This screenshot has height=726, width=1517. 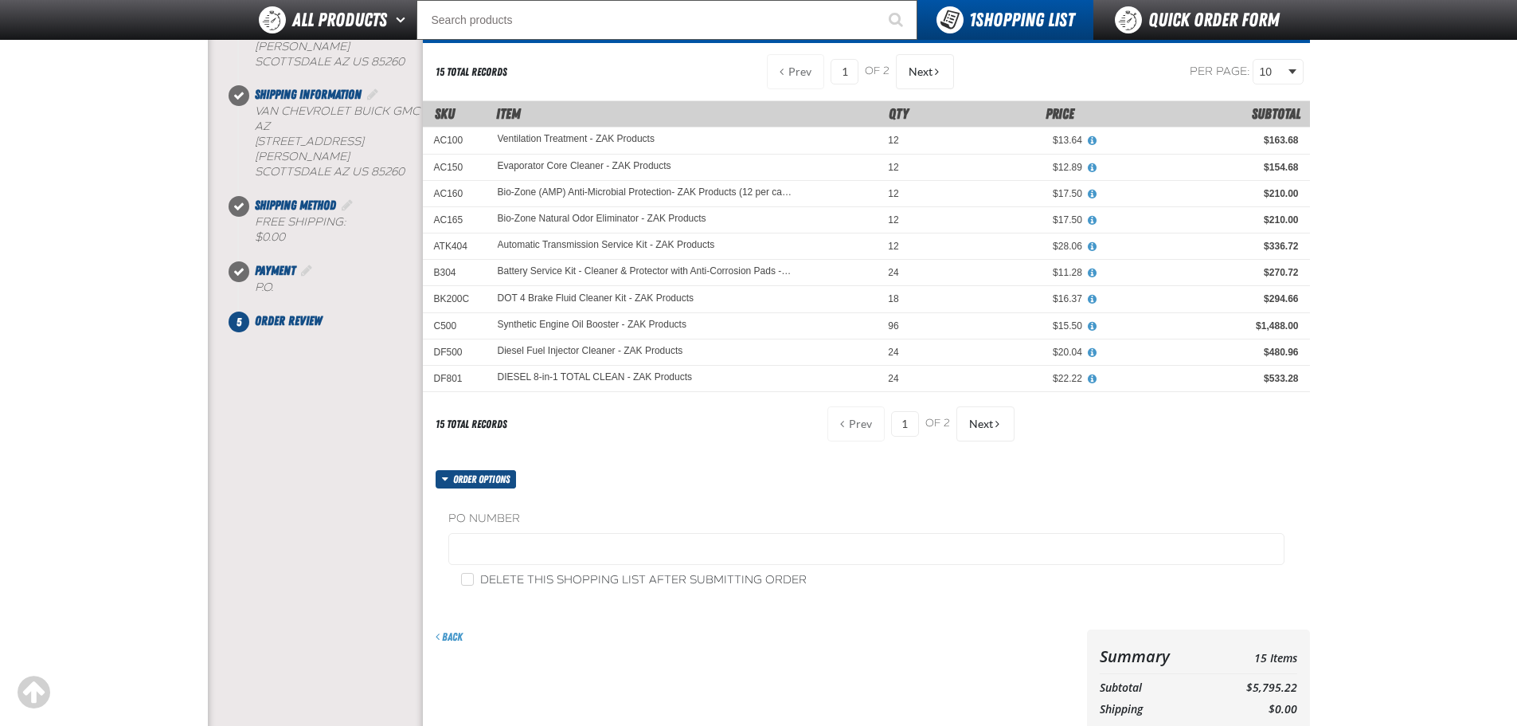 I want to click on div: Free Shipping:, so click(x=339, y=230).